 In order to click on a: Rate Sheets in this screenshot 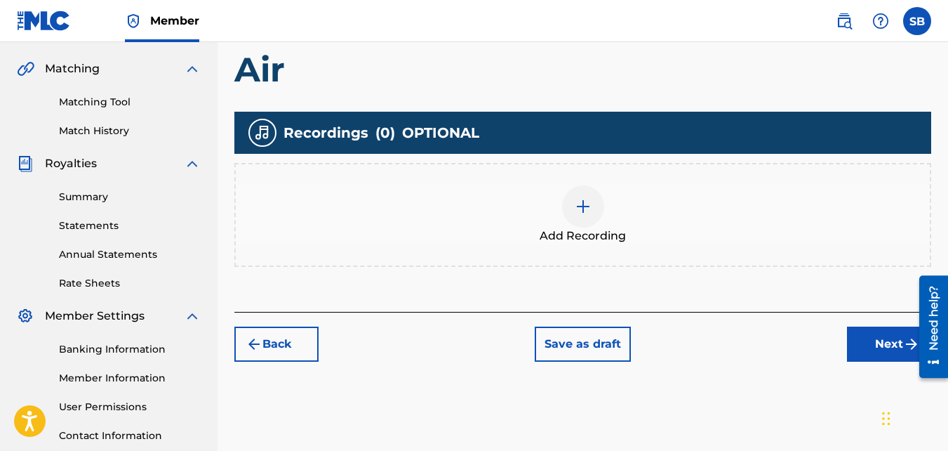, I will do `click(130, 283)`.